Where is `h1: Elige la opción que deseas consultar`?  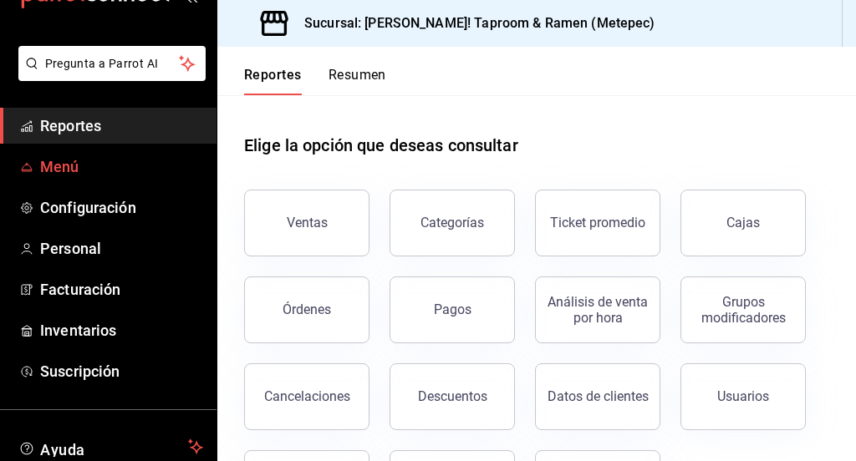
h1: Elige la opción que deseas consultar is located at coordinates (381, 145).